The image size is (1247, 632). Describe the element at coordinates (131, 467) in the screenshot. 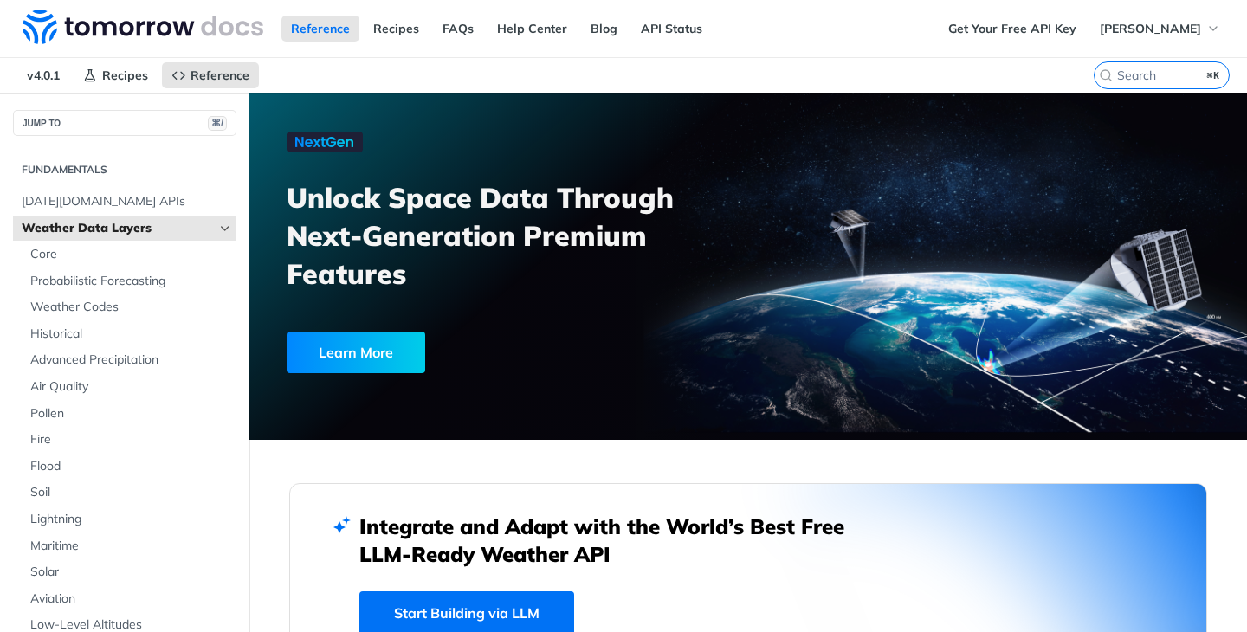

I see `span: Flood` at that location.